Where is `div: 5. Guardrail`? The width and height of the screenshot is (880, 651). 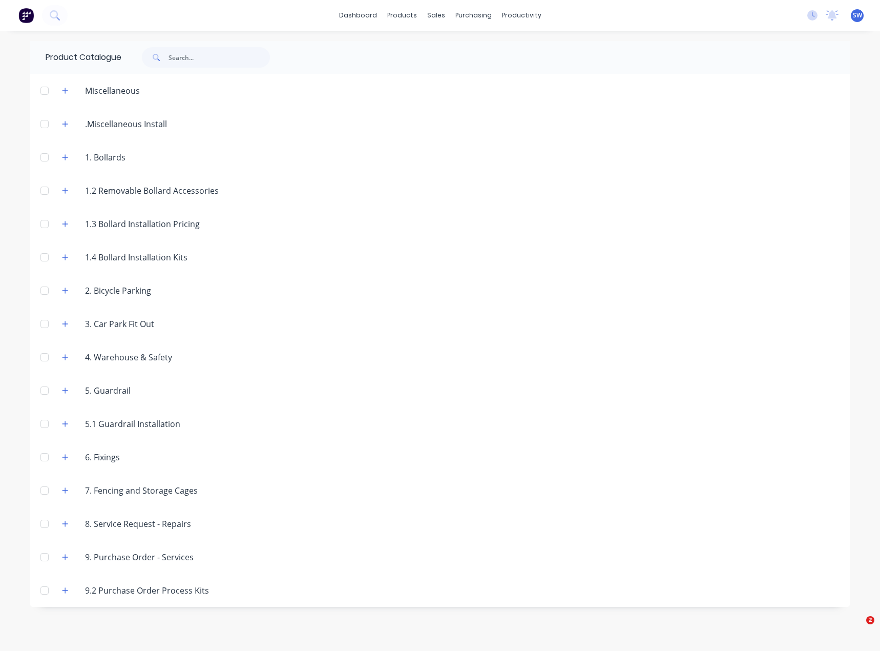 div: 5. Guardrail is located at coordinates (108, 390).